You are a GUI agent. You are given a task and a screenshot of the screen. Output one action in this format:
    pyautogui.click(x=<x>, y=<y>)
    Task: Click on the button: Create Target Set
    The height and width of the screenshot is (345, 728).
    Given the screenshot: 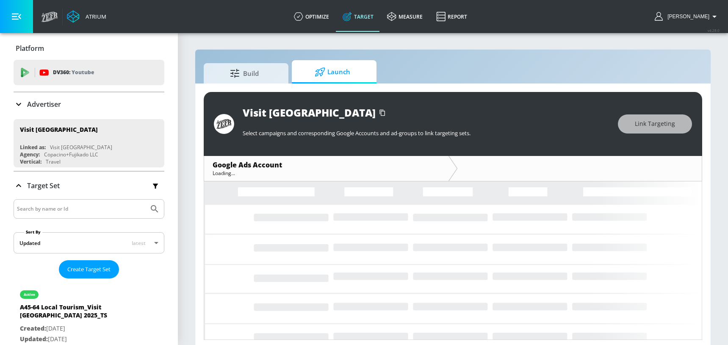 What is the action you would take?
    pyautogui.click(x=89, y=269)
    